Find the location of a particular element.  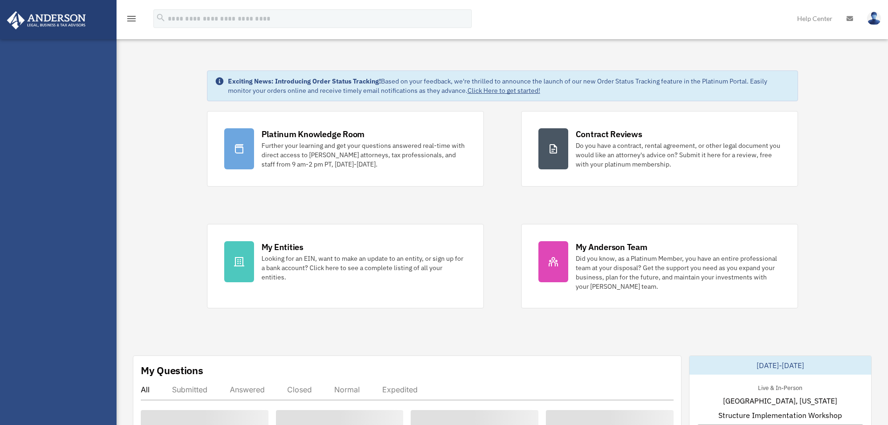

a: Click Here to get started! is located at coordinates (504, 90).